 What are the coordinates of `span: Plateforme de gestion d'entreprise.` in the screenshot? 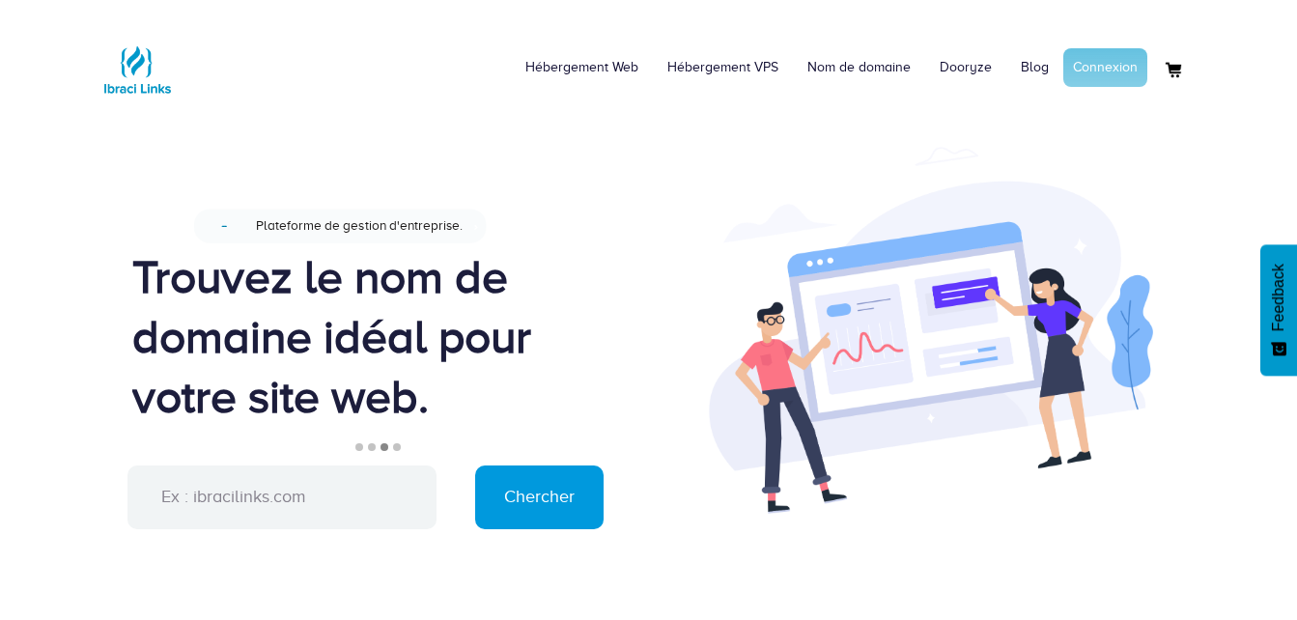 It's located at (358, 225).